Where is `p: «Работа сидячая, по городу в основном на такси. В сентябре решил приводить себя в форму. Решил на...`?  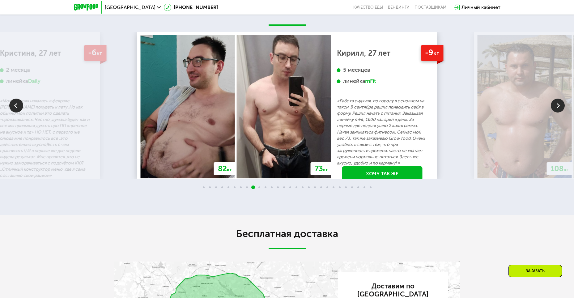
p: «Работа сидячая, по городу в основном на такси. В сентябре решил приводить себя в форму. Решил на... is located at coordinates (382, 132).